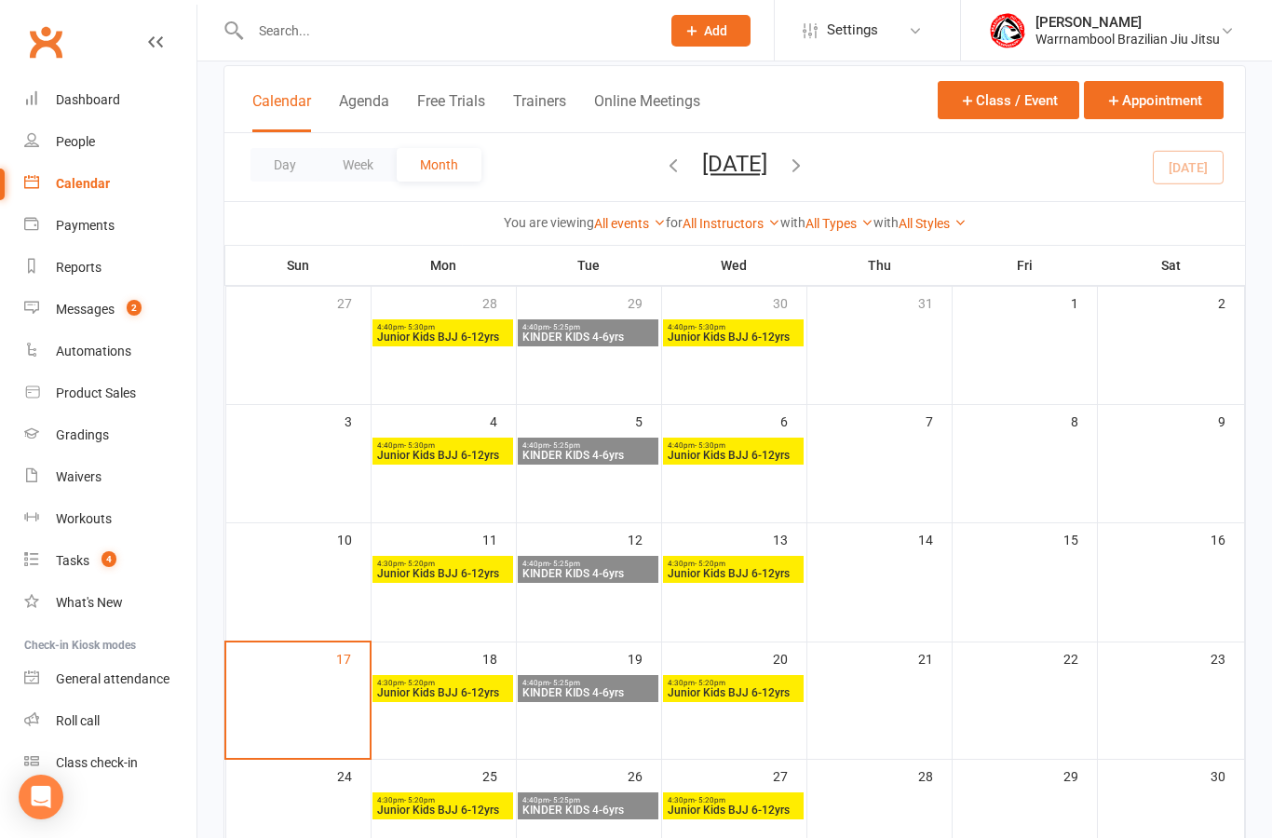 The image size is (1272, 838). I want to click on div: Gradings, so click(82, 435).